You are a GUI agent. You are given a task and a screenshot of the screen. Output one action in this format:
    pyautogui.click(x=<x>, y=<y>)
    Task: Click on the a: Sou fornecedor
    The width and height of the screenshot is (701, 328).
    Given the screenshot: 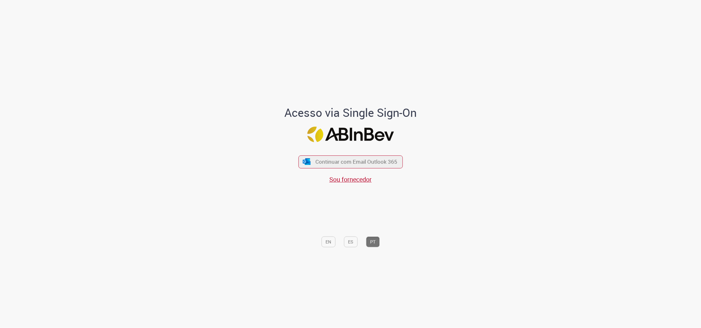 What is the action you would take?
    pyautogui.click(x=350, y=179)
    